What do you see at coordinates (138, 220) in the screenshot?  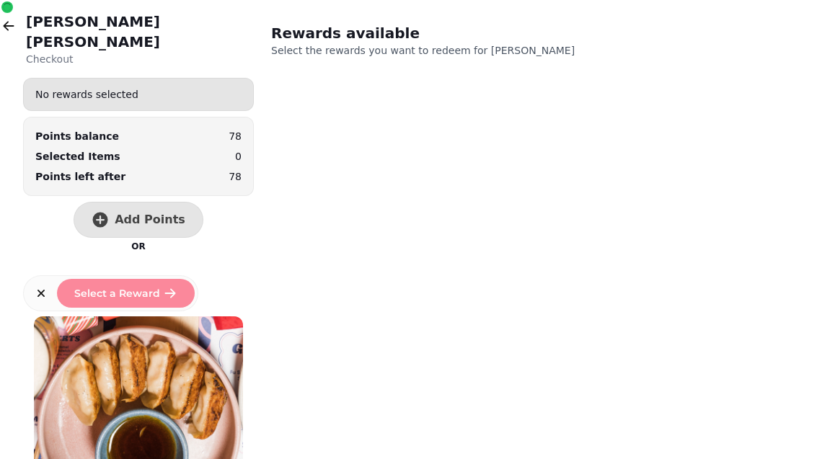 I see `button: Add Points` at bounding box center [138, 220].